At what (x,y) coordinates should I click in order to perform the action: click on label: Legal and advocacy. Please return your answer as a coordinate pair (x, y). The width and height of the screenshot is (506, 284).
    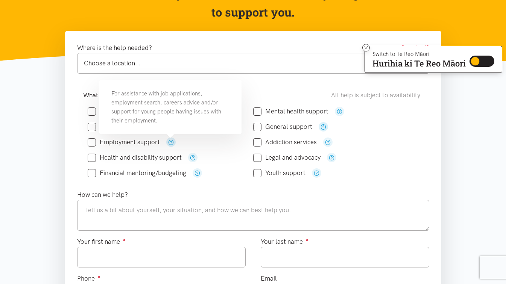
    Looking at the image, I should click on (287, 158).